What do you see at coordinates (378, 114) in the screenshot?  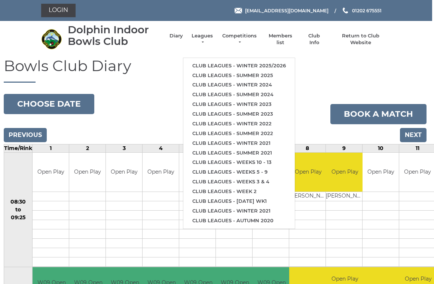 I see `a: Book a match` at bounding box center [378, 114].